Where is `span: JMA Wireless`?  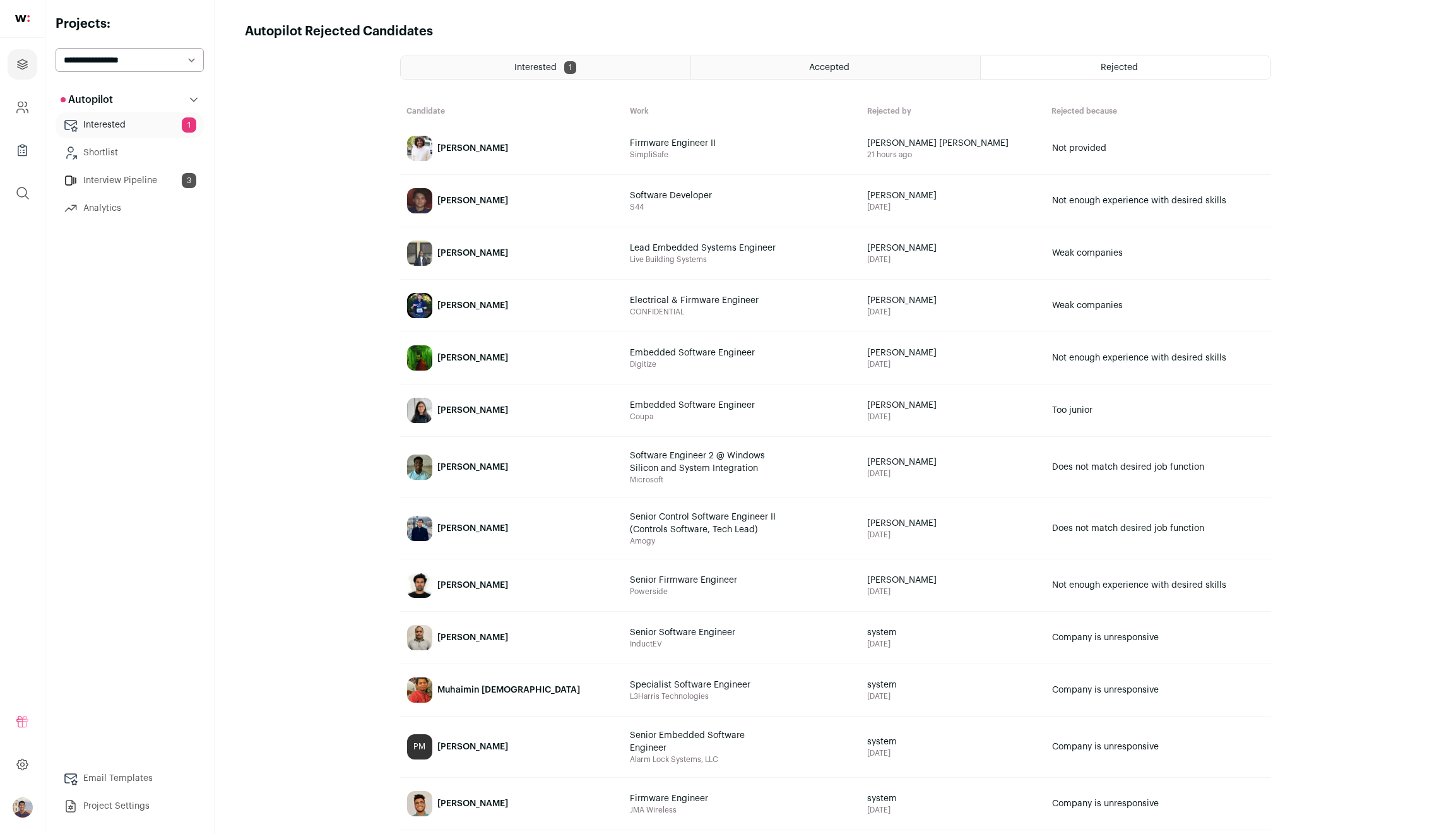 span: JMA Wireless is located at coordinates (741, 810).